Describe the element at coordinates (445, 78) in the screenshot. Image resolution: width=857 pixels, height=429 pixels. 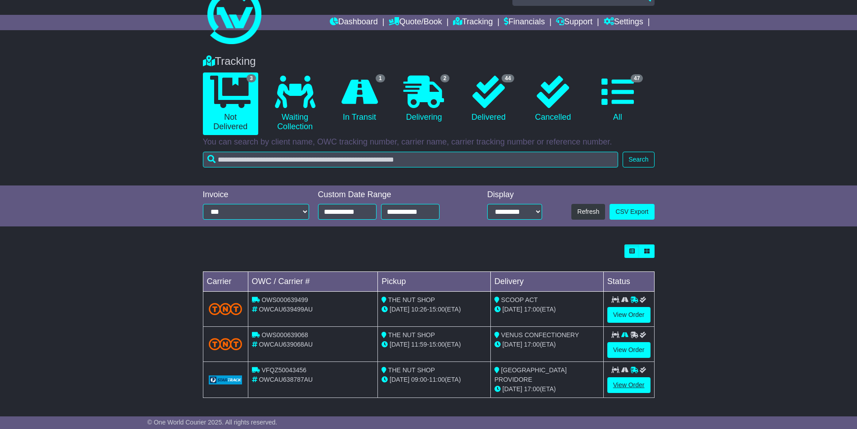
I see `span: 2` at that location.